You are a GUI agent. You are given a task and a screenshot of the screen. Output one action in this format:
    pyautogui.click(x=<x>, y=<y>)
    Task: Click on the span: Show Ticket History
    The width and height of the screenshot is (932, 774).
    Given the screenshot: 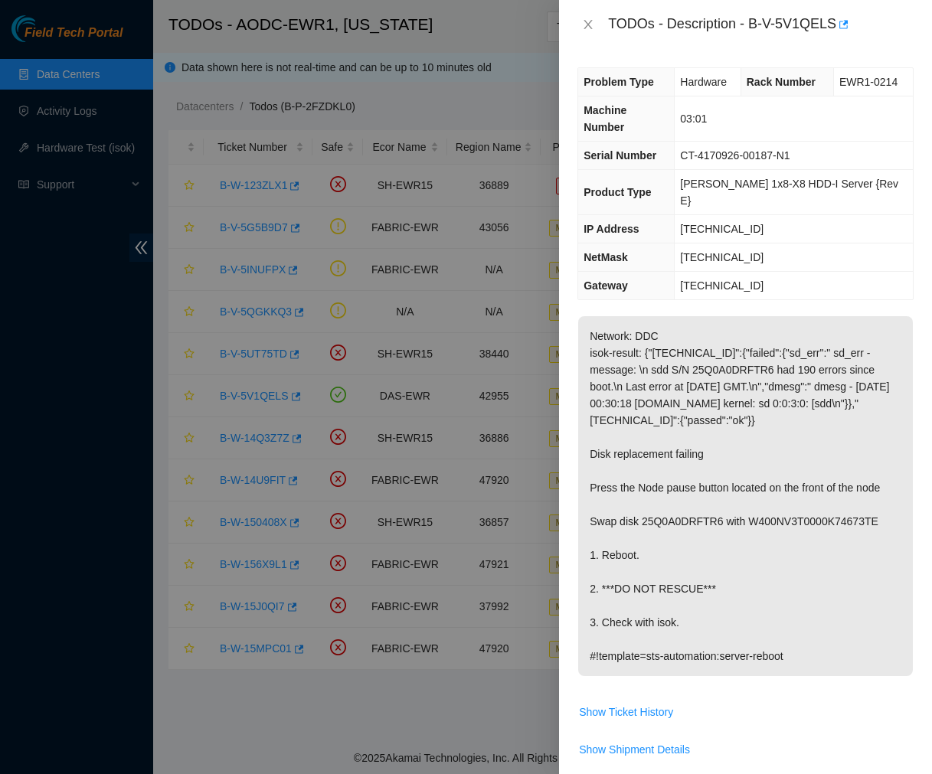 What is the action you would take?
    pyautogui.click(x=626, y=712)
    